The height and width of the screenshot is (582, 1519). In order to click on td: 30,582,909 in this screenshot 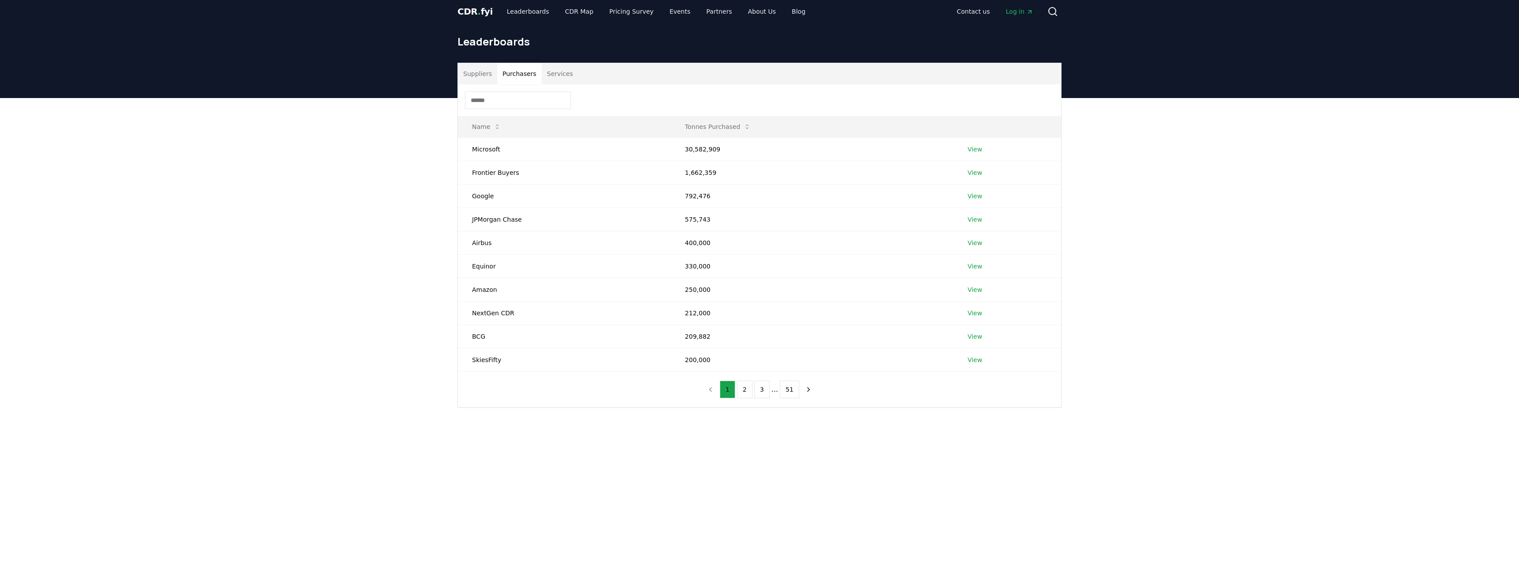, I will do `click(812, 149)`.